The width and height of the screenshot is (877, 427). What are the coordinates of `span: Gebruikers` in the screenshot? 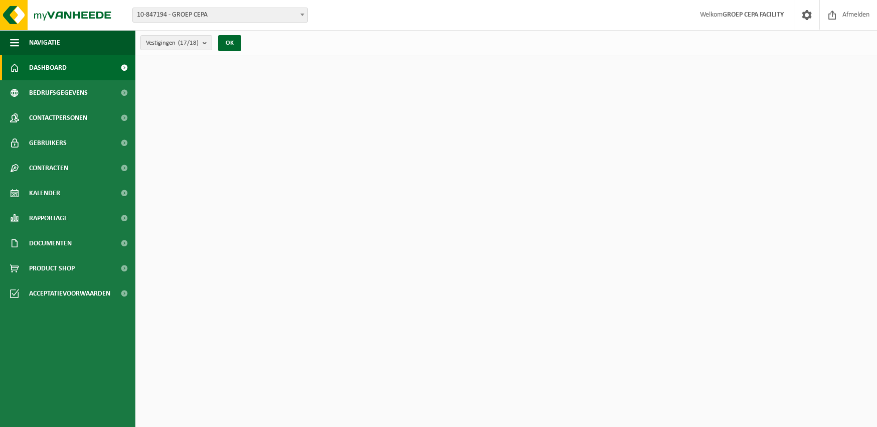 It's located at (48, 143).